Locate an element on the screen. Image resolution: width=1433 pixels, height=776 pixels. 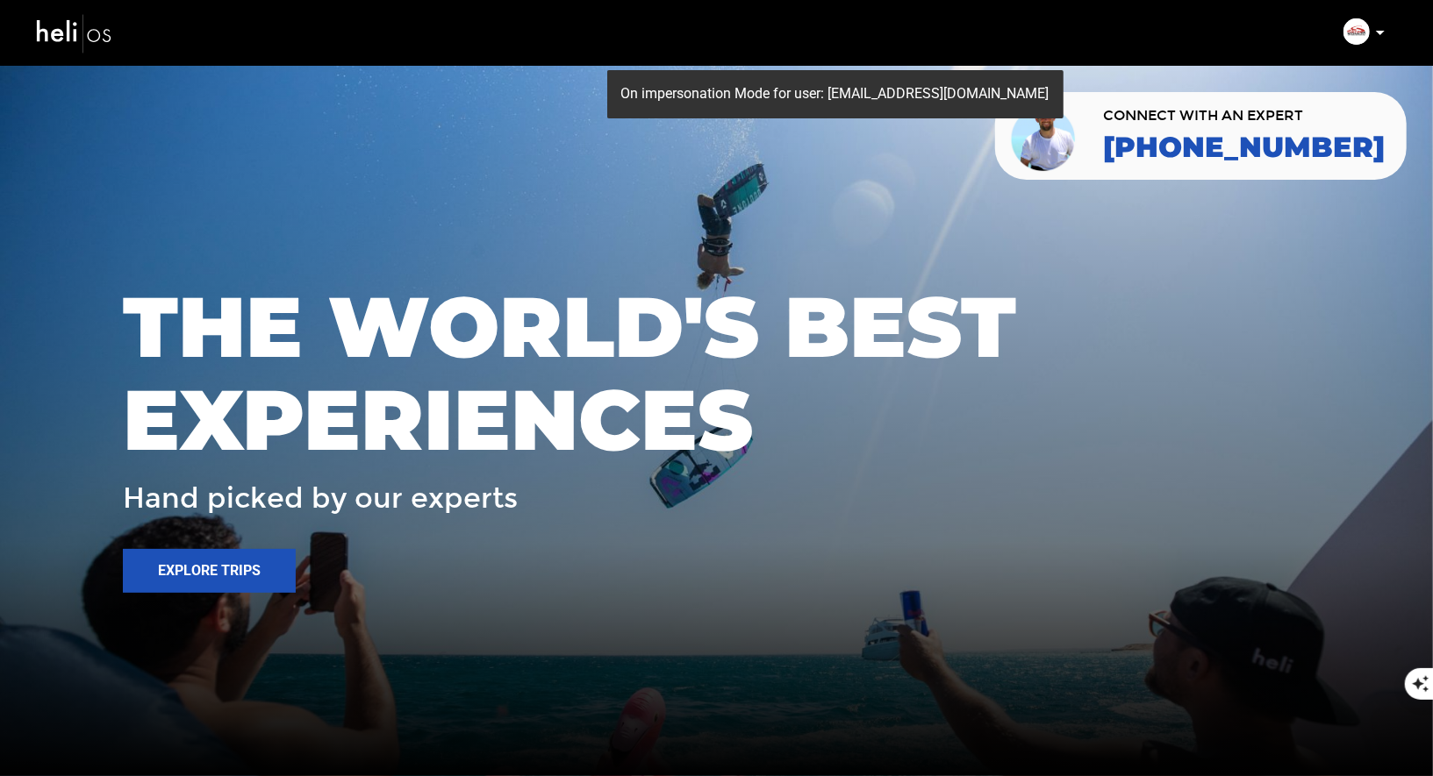
span: THE WORLD'S BEST EXPERIENCES is located at coordinates (716, 373).